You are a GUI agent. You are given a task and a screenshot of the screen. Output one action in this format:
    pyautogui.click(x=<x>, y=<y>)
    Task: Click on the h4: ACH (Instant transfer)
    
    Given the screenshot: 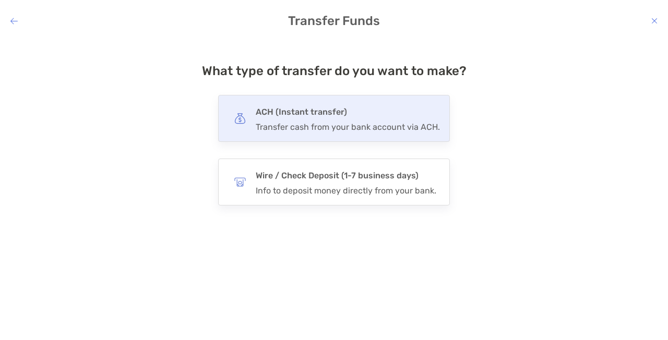 What is the action you would take?
    pyautogui.click(x=348, y=112)
    